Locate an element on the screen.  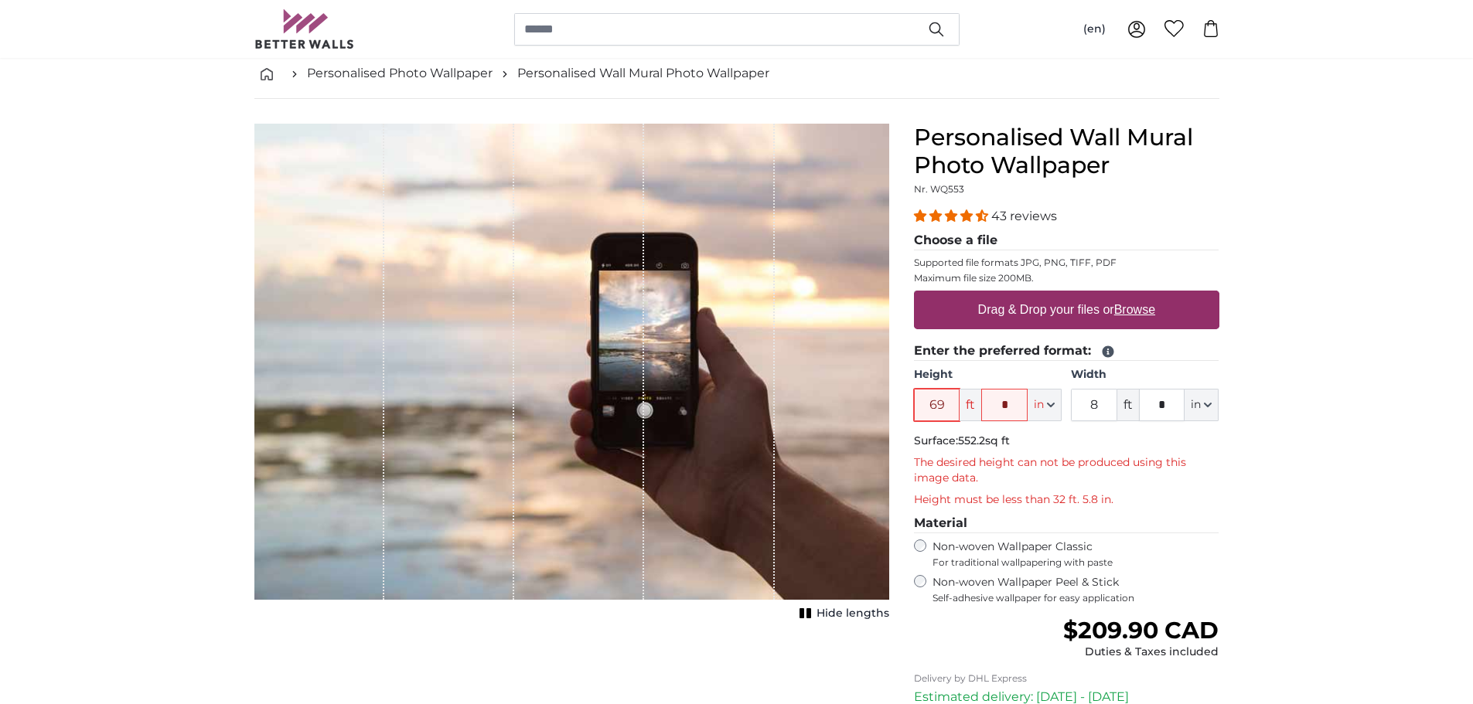
label: Width is located at coordinates (1144, 375).